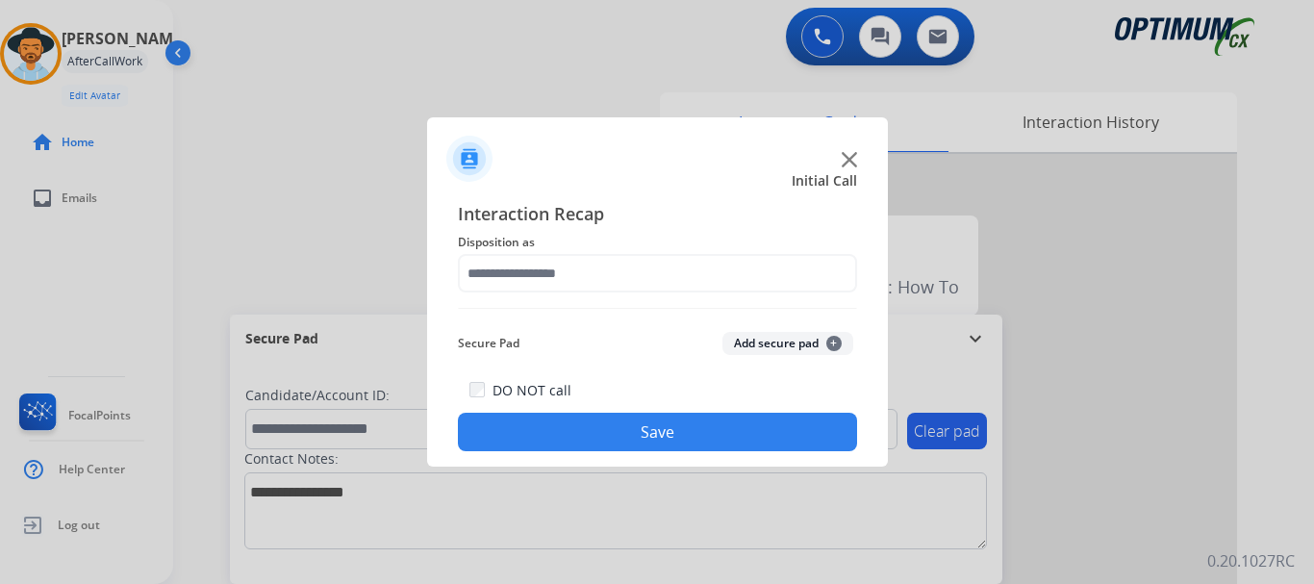 This screenshot has height=584, width=1314. What do you see at coordinates (657, 432) in the screenshot?
I see `button: Save` at bounding box center [657, 432].